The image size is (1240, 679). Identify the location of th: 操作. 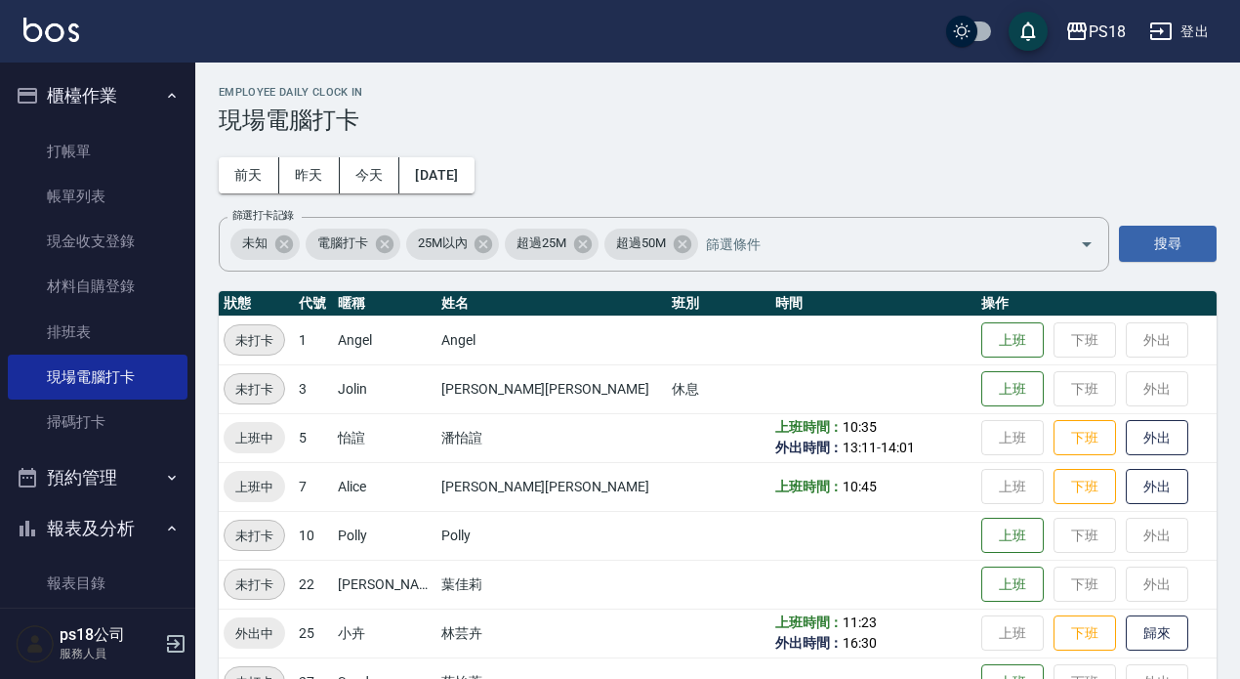
(1096, 304).